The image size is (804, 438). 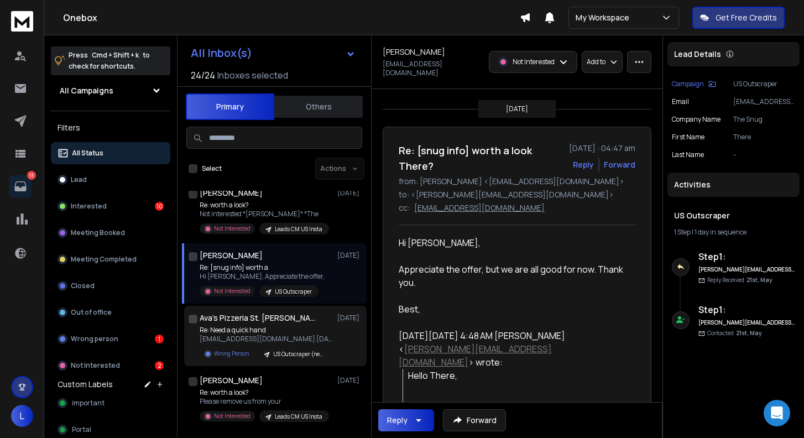 What do you see at coordinates (264, 393) in the screenshot?
I see `p: Re: worth a look?` at bounding box center [264, 393].